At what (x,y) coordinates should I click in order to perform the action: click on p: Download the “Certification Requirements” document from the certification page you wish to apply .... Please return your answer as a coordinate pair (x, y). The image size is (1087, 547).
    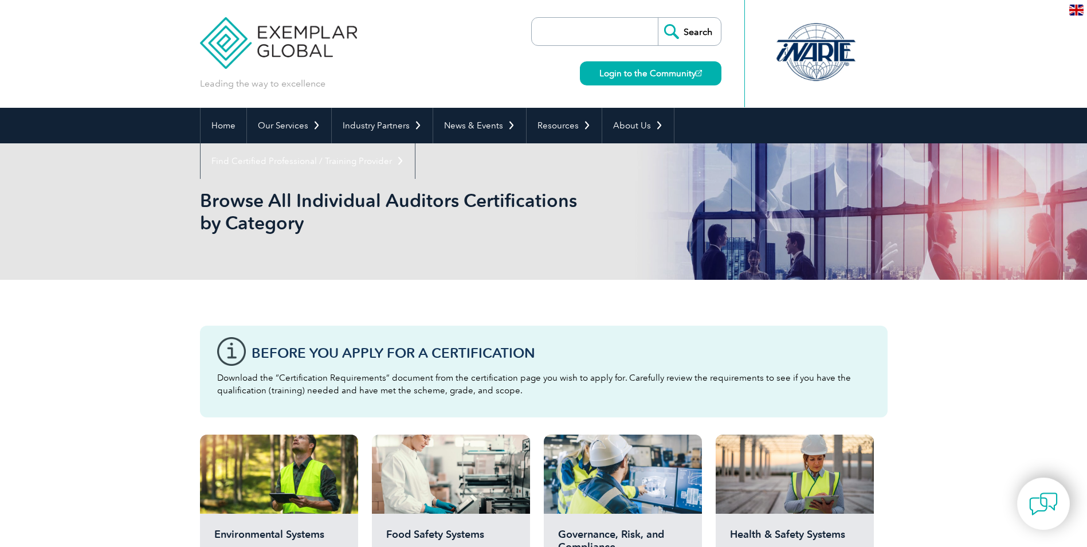
    Looking at the image, I should click on (544, 384).